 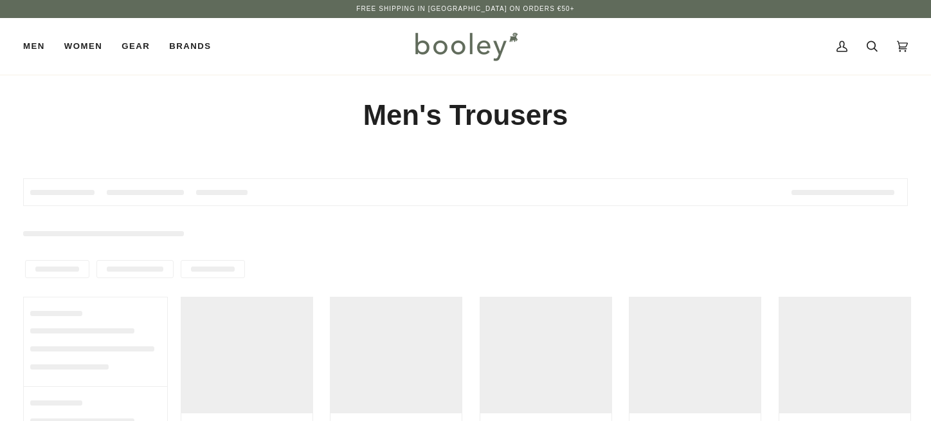 I want to click on span: Gear, so click(x=136, y=46).